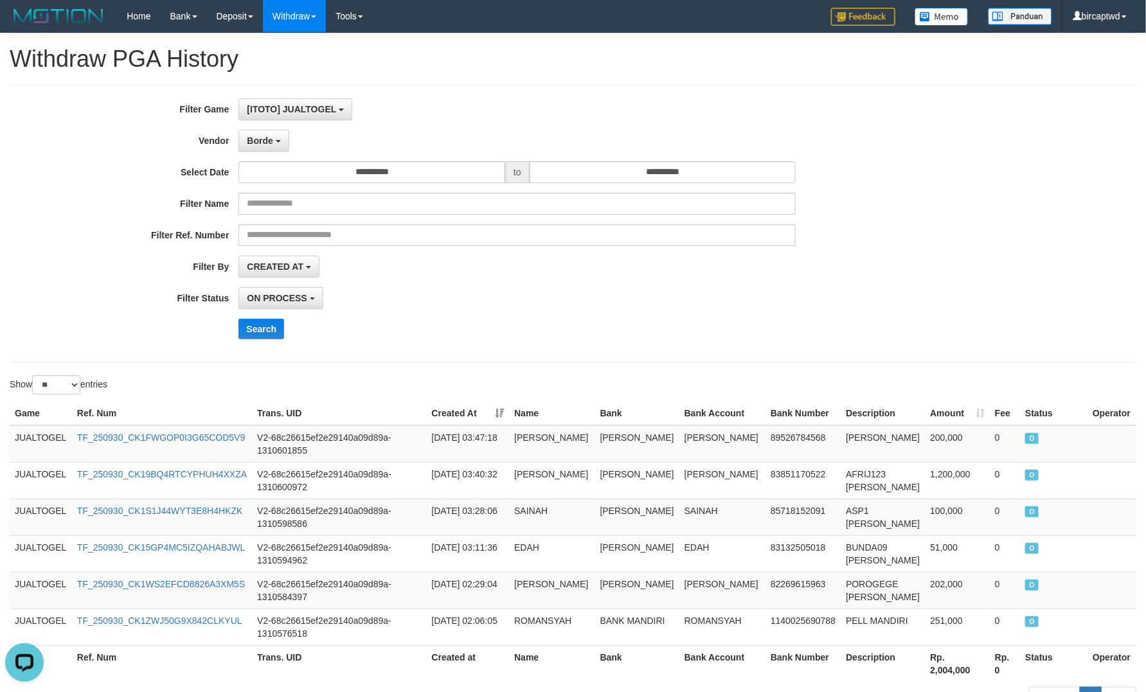 Image resolution: width=1146 pixels, height=692 pixels. What do you see at coordinates (339, 480) in the screenshot?
I see `td: V2-68c26615ef2e29140a09d89a-1310600972` at bounding box center [339, 480].